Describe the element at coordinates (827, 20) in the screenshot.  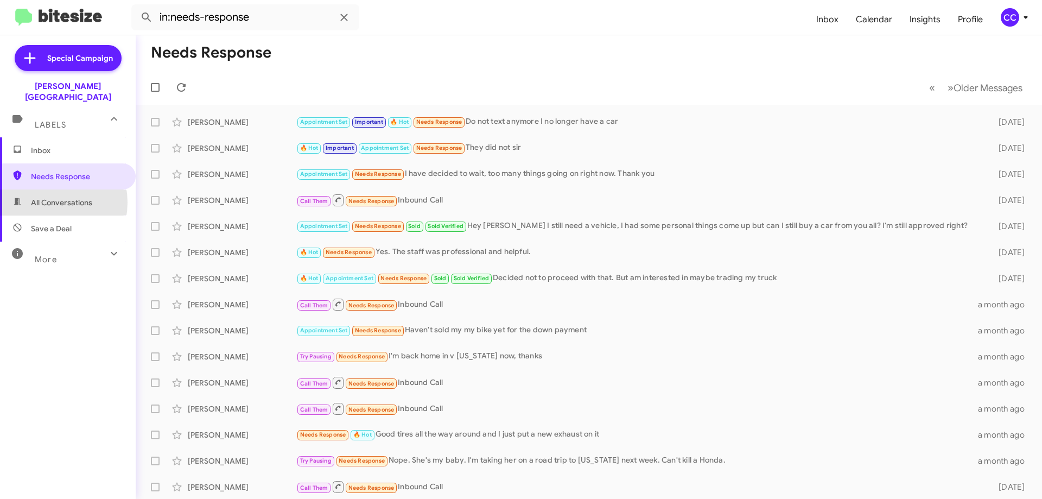
I see `a: Inbox` at that location.